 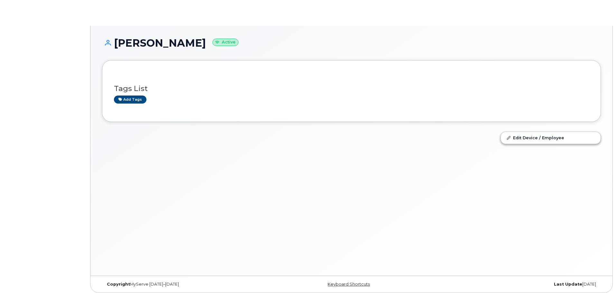 What do you see at coordinates (225, 42) in the screenshot?
I see `small: Active` at bounding box center [225, 42].